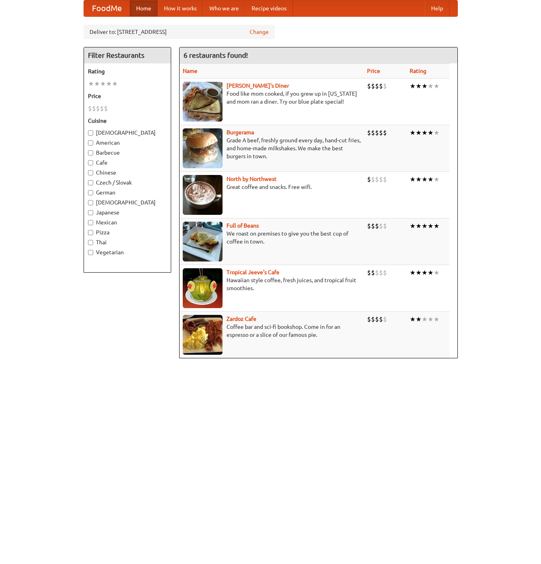 The width and height of the screenshot is (541, 564). I want to click on a: Who we are, so click(224, 8).